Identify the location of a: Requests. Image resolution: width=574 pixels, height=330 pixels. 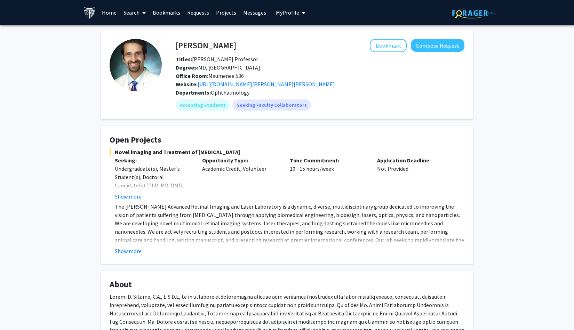
(198, 13).